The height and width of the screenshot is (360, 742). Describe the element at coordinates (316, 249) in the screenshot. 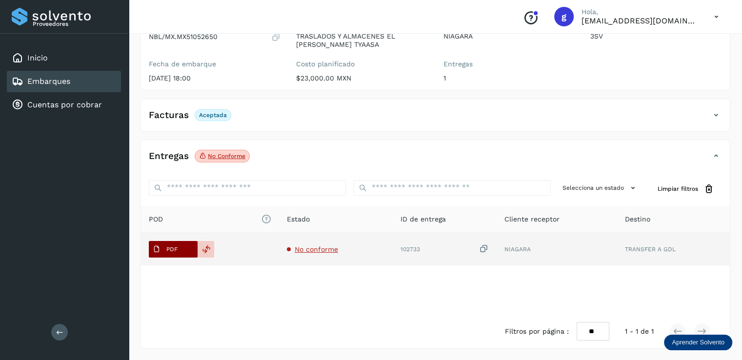

I see `span: No conforme` at that location.